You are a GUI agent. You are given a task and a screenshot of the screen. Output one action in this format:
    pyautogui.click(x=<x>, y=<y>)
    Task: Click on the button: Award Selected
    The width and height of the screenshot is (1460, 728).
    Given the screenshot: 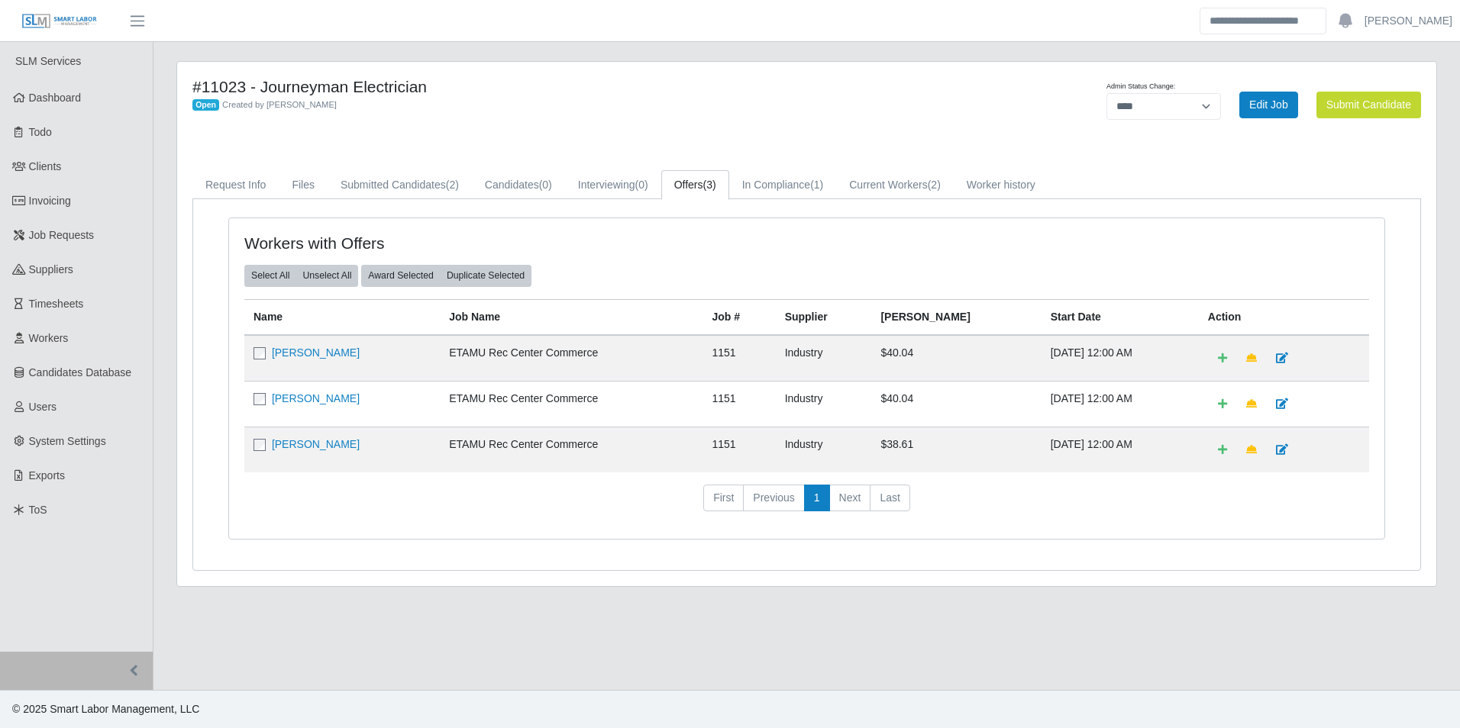 What is the action you would take?
    pyautogui.click(x=401, y=276)
    